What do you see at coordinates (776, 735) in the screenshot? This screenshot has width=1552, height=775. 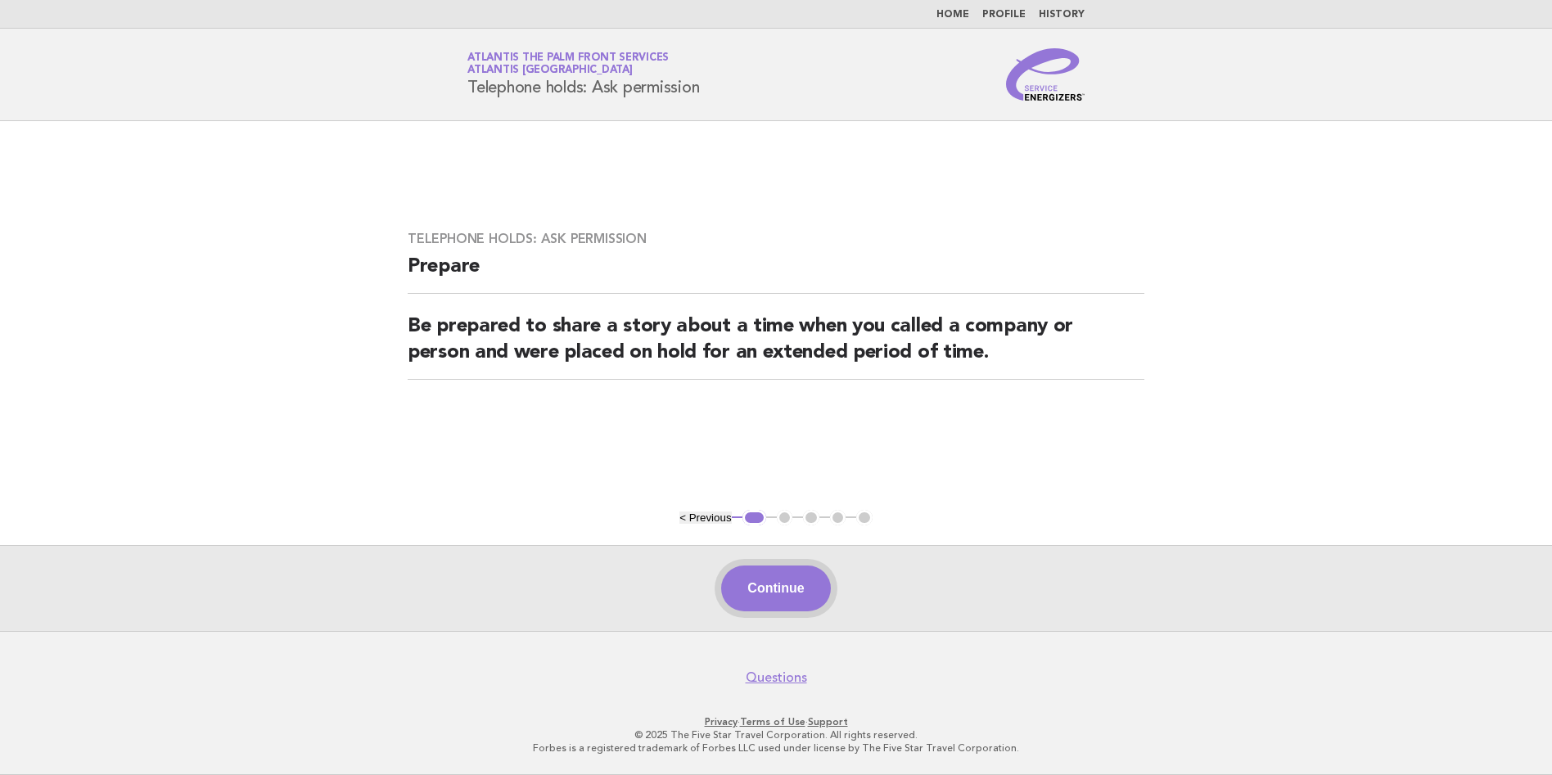 I see `p: © 2025 The Five Star Travel Corporation. All rights reserved.` at bounding box center [776, 735].